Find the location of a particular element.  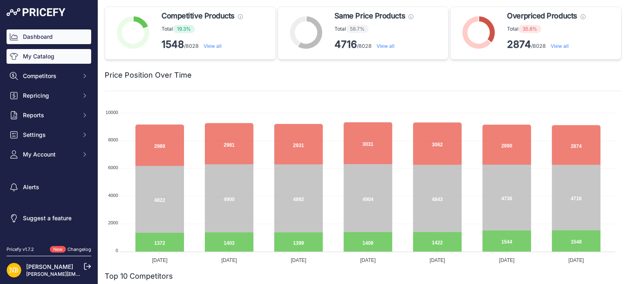

span: Settings is located at coordinates (50, 135).